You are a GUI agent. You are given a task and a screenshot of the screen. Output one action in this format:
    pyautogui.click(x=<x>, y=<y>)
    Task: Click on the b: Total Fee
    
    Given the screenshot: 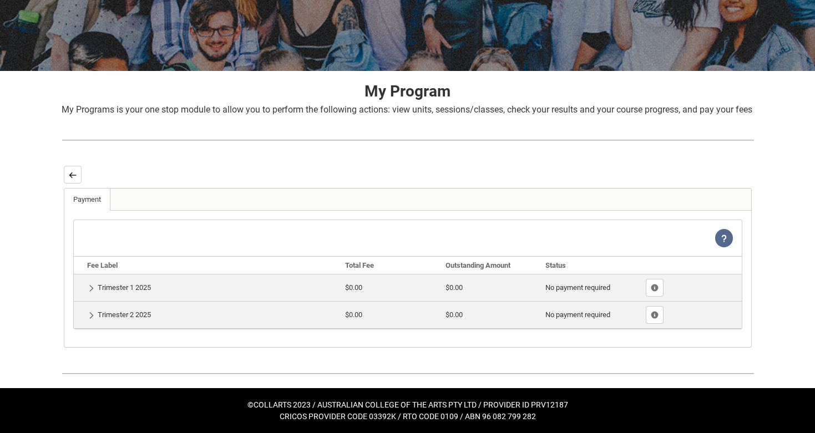 What is the action you would take?
    pyautogui.click(x=359, y=265)
    